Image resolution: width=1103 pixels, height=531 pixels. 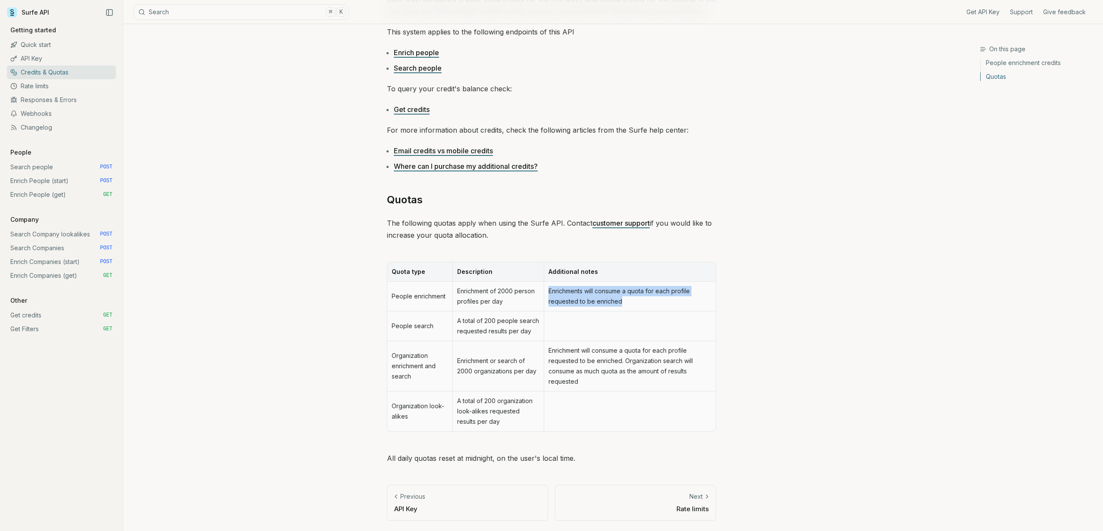 What do you see at coordinates (417, 68) in the screenshot?
I see `a: Search people` at bounding box center [417, 68].